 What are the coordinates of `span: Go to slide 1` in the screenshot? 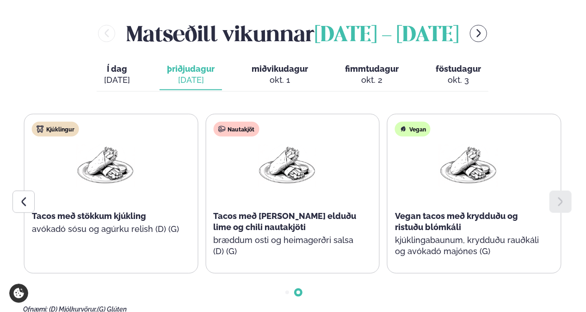 It's located at (287, 292).